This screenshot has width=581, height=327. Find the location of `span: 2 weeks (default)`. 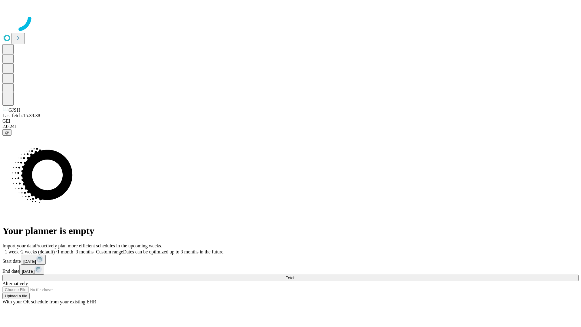

span: 2 weeks (default) is located at coordinates (38, 252).